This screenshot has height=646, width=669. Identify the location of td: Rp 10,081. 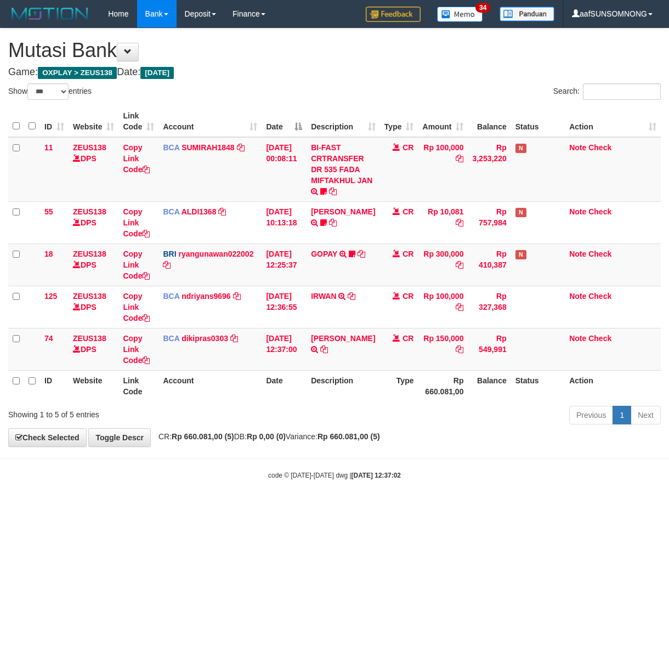
(442, 222).